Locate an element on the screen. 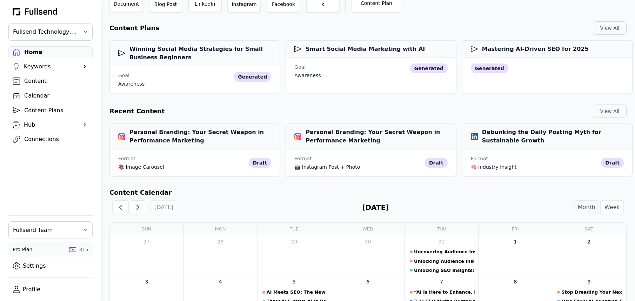 This screenshot has height=301, width=635. h3: Debunking the Daily Posting Myth for Sustainable Growth is located at coordinates (547, 136).